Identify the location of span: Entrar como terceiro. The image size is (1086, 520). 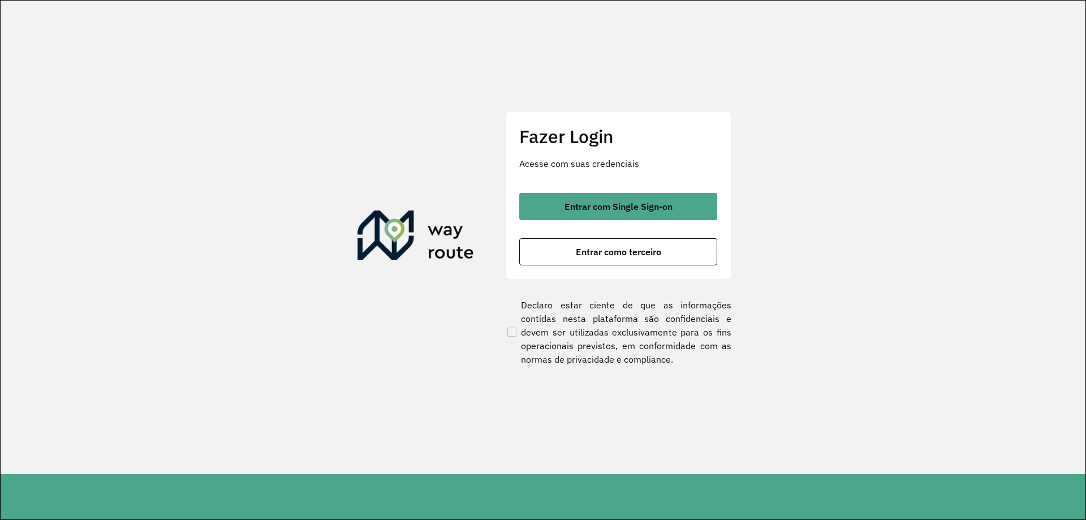
(618, 252).